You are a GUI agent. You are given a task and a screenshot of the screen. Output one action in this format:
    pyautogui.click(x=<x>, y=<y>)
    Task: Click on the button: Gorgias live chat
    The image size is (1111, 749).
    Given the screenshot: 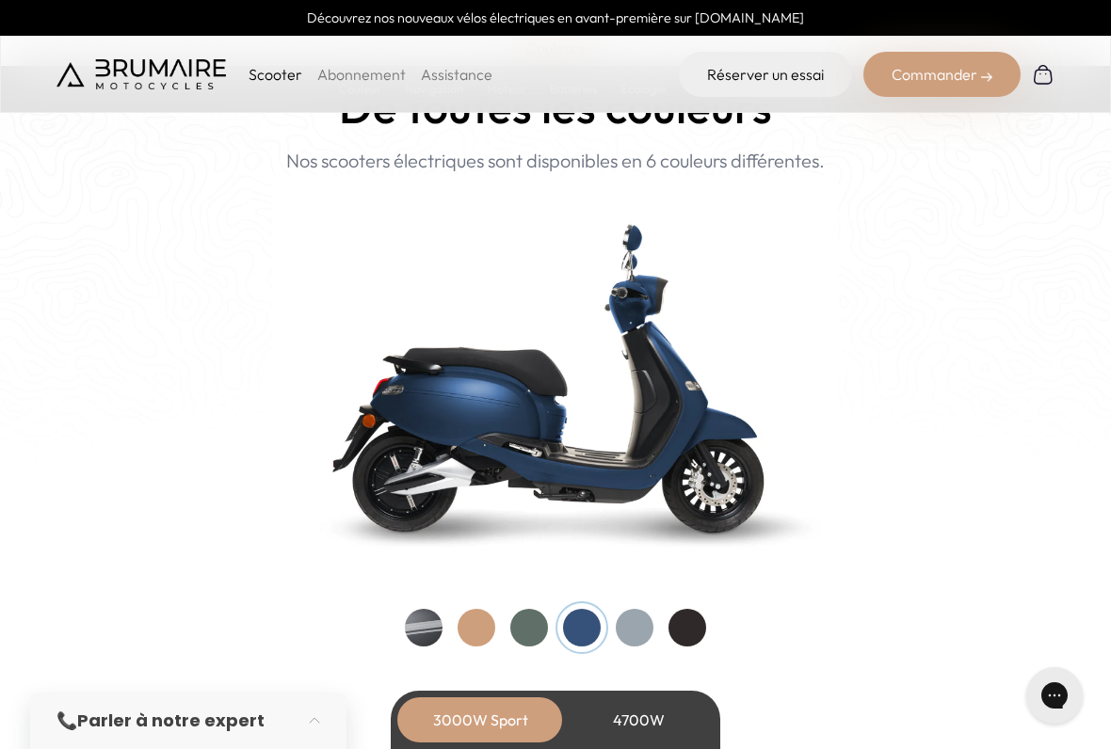 What is the action you would take?
    pyautogui.click(x=38, y=35)
    